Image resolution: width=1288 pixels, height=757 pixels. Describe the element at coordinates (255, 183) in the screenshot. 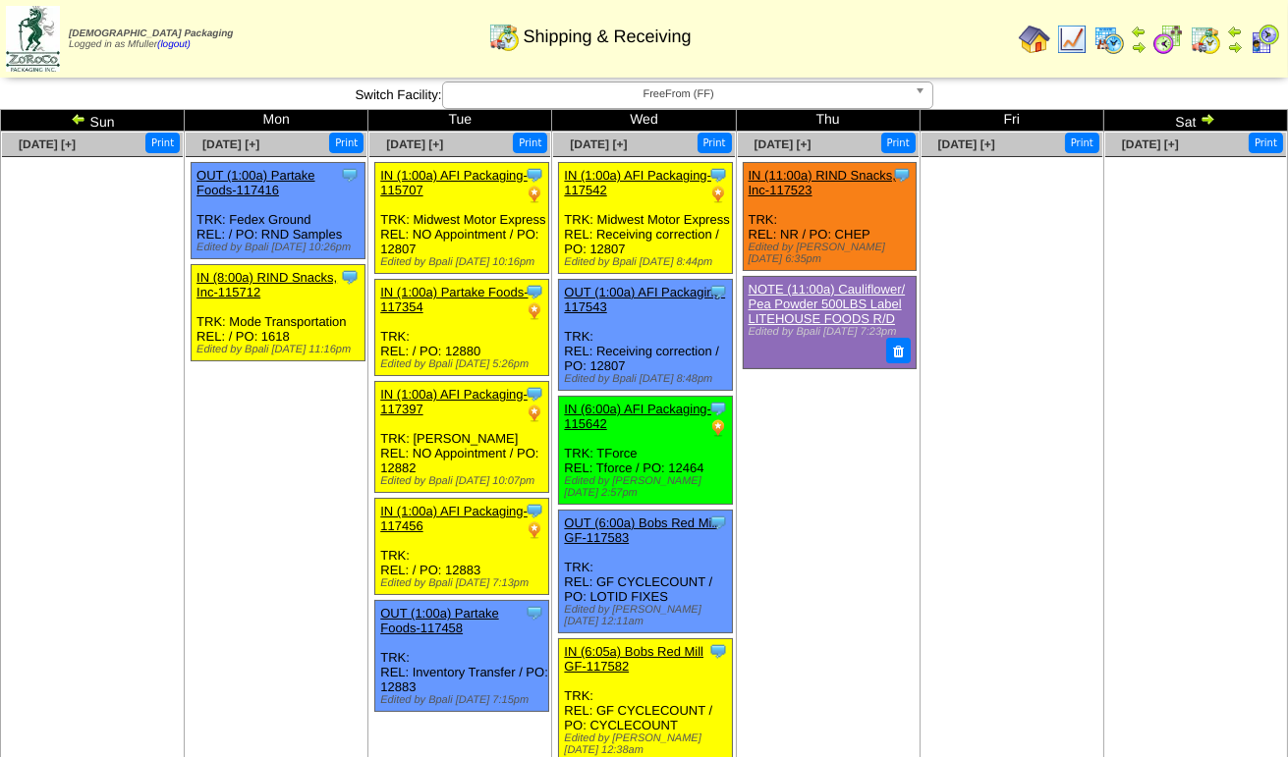

I see `a: OUT (1:00a) Partake Foods-117416` at that location.